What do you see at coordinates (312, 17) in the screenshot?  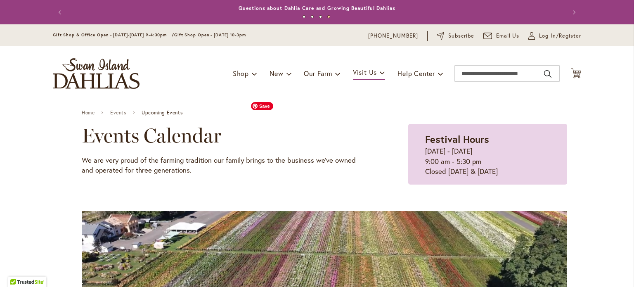 I see `button: 2 of 4` at bounding box center [312, 17].